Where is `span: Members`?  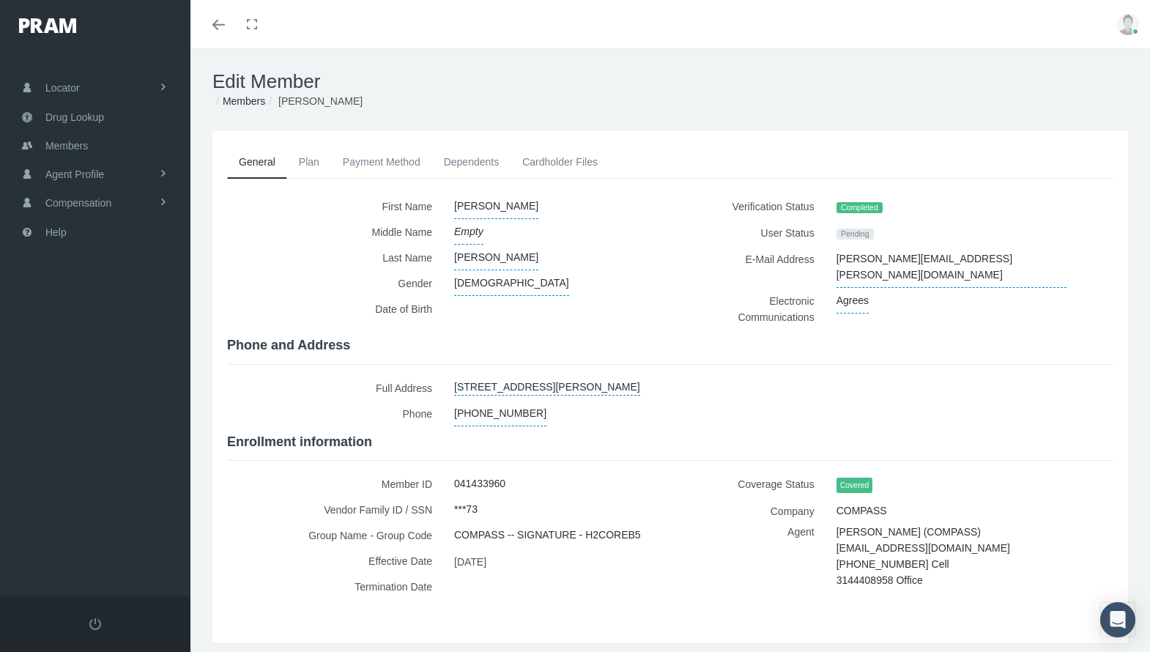 span: Members is located at coordinates (67, 146).